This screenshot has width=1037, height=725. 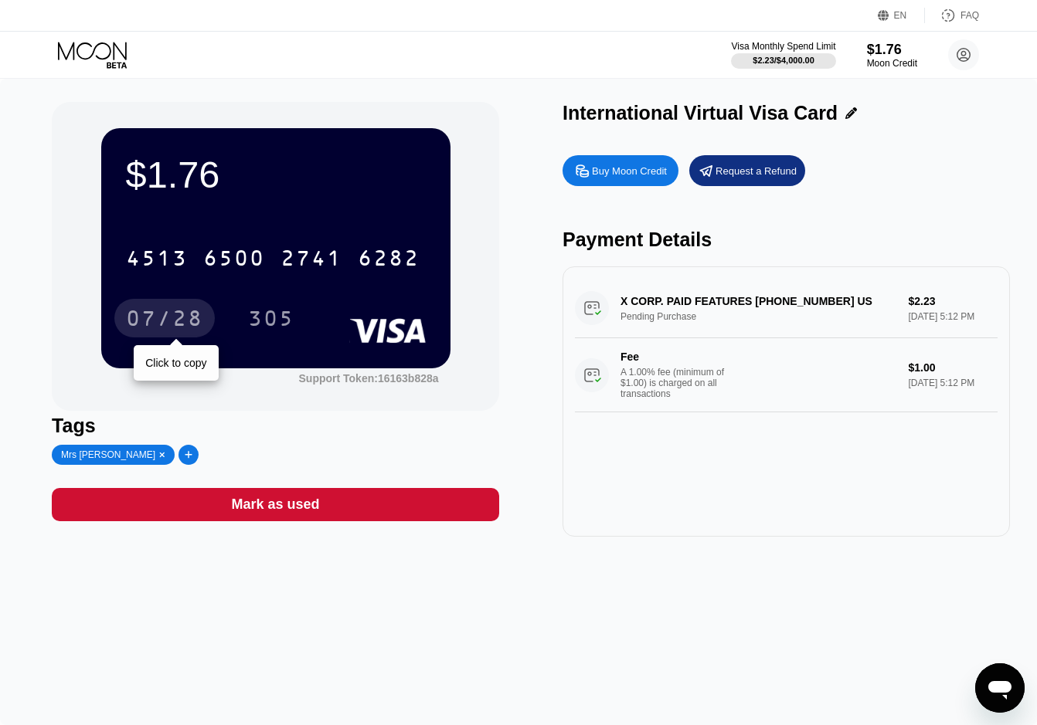 I want to click on div: $1.00, so click(x=952, y=368).